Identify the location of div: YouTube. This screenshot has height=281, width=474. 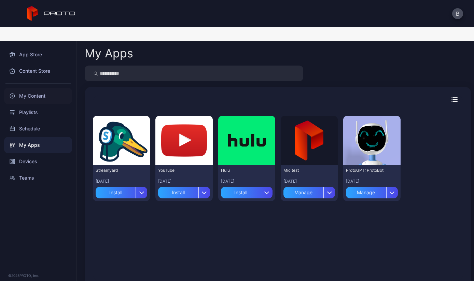
(177, 170).